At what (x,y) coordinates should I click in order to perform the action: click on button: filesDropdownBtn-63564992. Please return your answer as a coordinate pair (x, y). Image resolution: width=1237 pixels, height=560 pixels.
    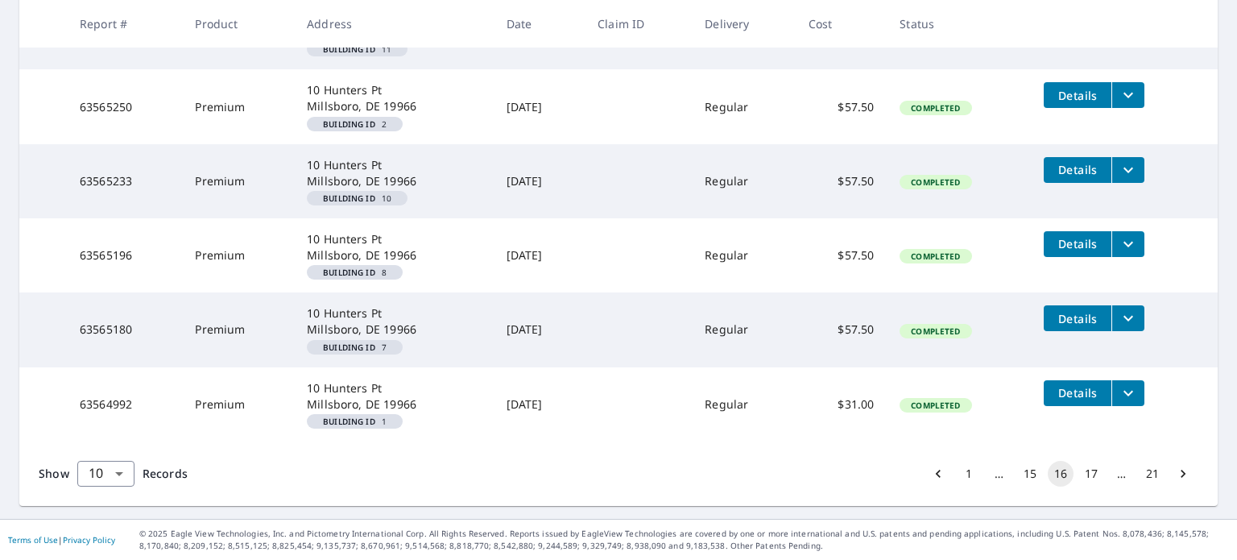
    Looking at the image, I should click on (1127, 393).